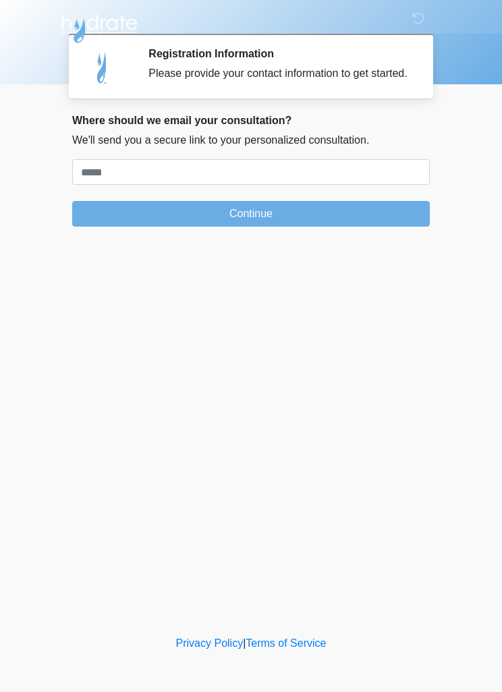  Describe the element at coordinates (285, 643) in the screenshot. I see `a: Terms of Service` at that location.